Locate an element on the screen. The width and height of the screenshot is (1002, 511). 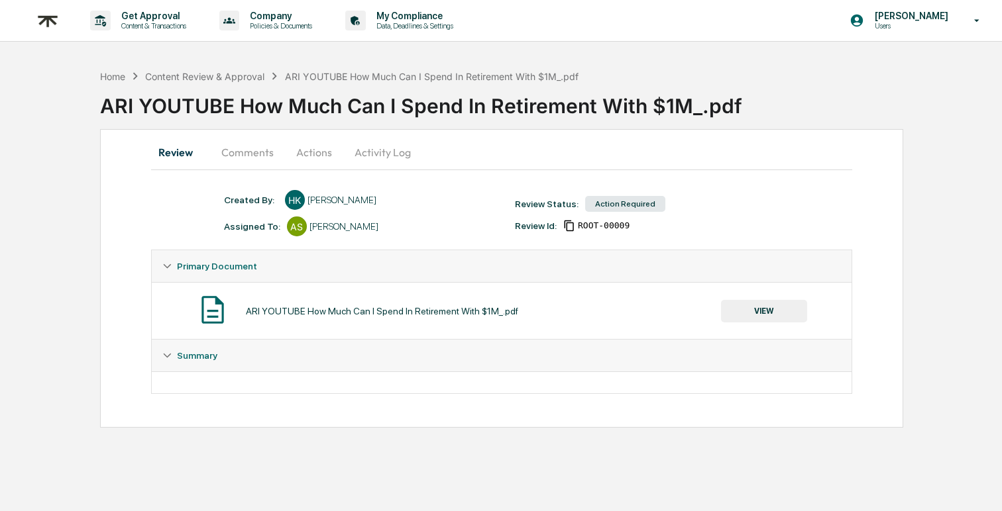
div: secondary tabs example is located at coordinates (501, 152).